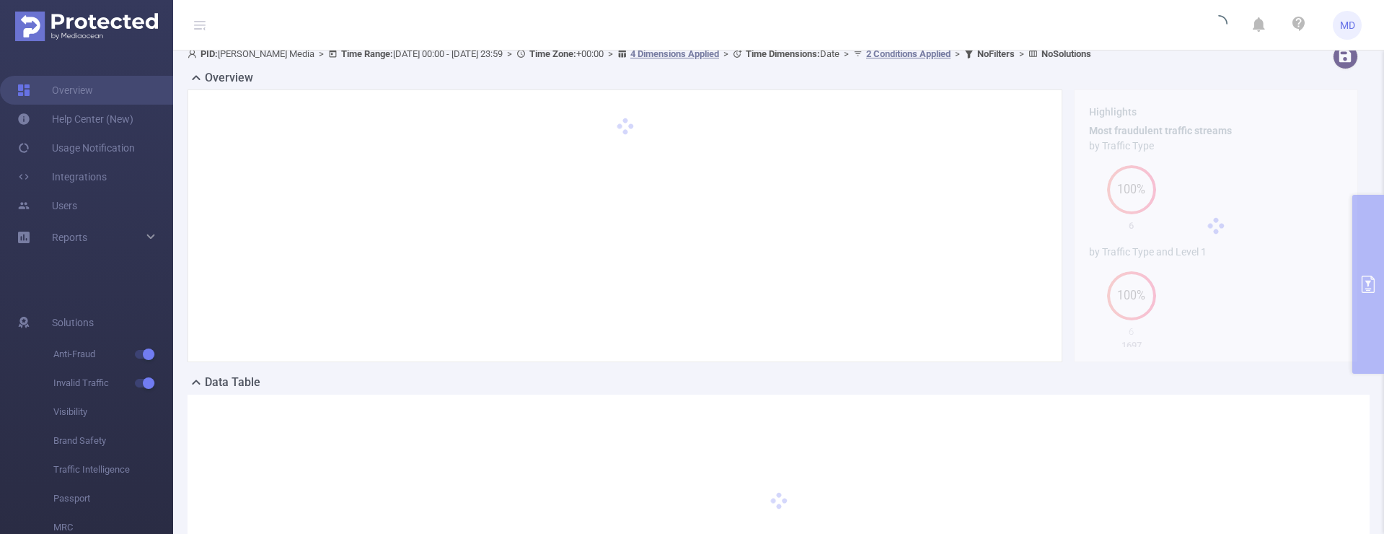 This screenshot has height=534, width=1384. What do you see at coordinates (62, 177) in the screenshot?
I see `a: Integrations` at bounding box center [62, 177].